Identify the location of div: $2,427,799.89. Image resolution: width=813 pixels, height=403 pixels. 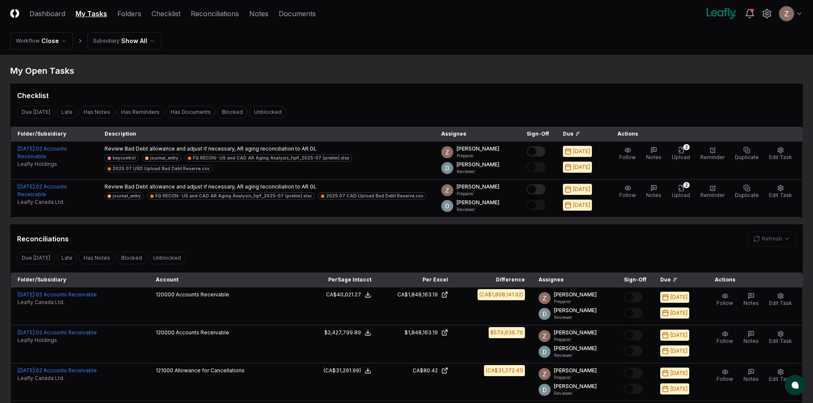
(343, 333).